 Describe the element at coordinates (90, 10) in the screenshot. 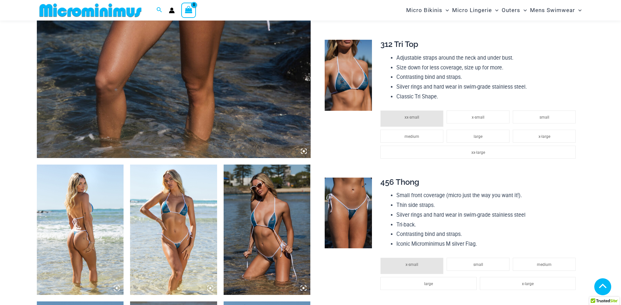

I see `img: MM SHOP LOGO FLAT` at that location.